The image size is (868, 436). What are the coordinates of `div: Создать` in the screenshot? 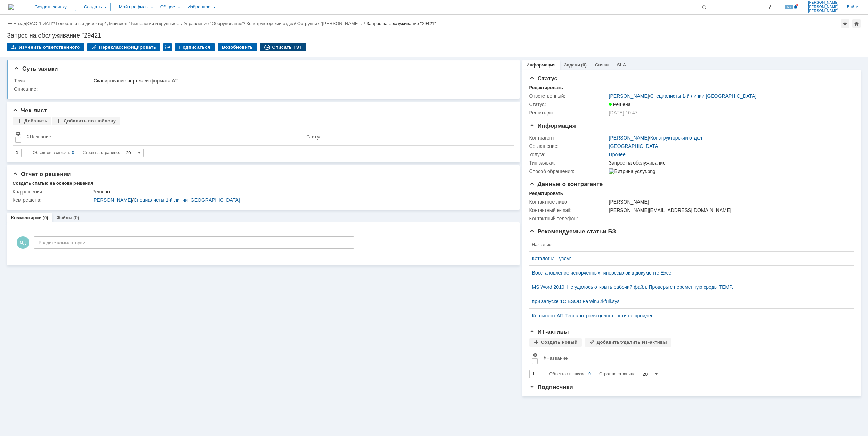 It's located at (93, 7).